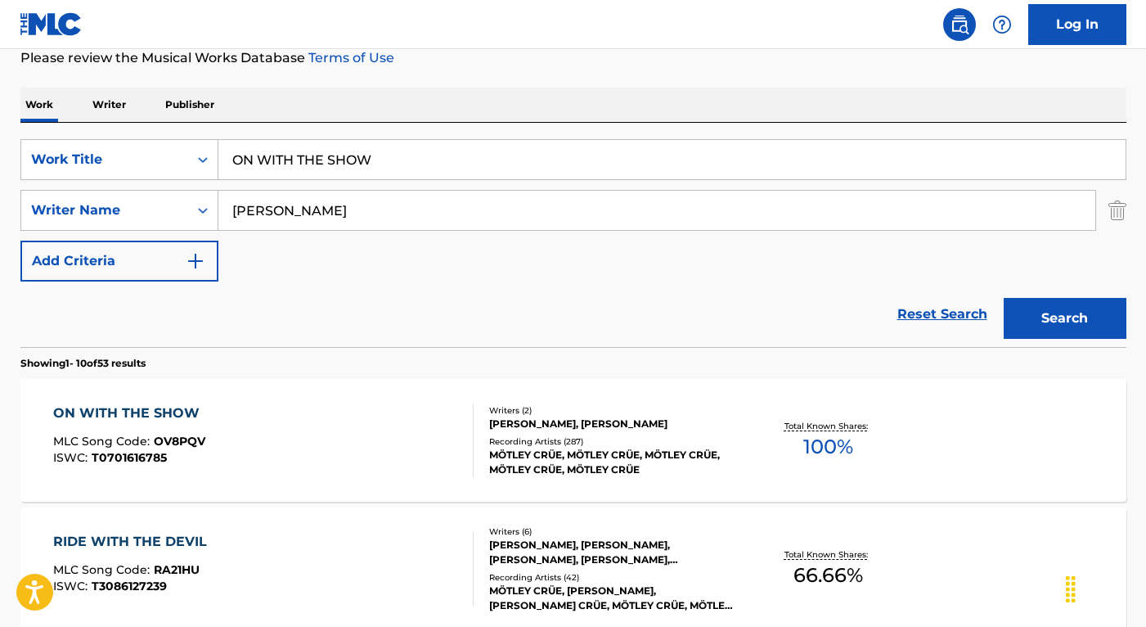 Image resolution: width=1146 pixels, height=627 pixels. Describe the element at coordinates (134, 542) in the screenshot. I see `div: RIDE WITH THE DEVIL` at that location.